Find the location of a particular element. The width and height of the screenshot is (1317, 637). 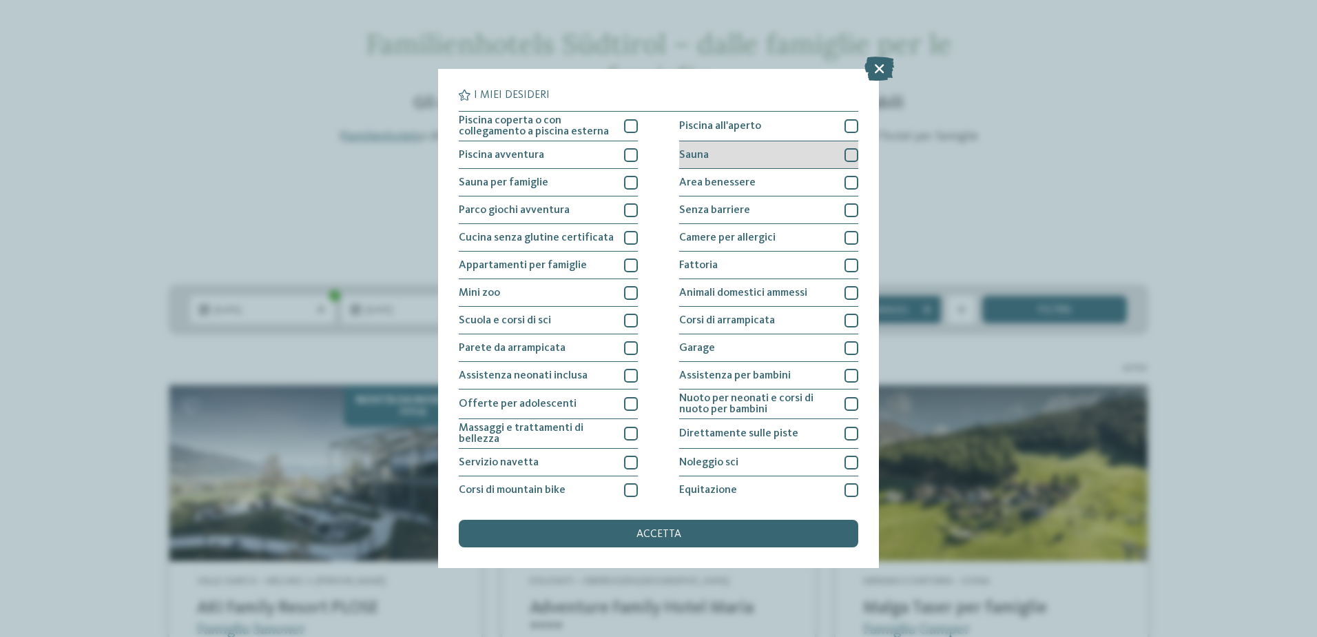

span: Mini zoo is located at coordinates (480, 293).